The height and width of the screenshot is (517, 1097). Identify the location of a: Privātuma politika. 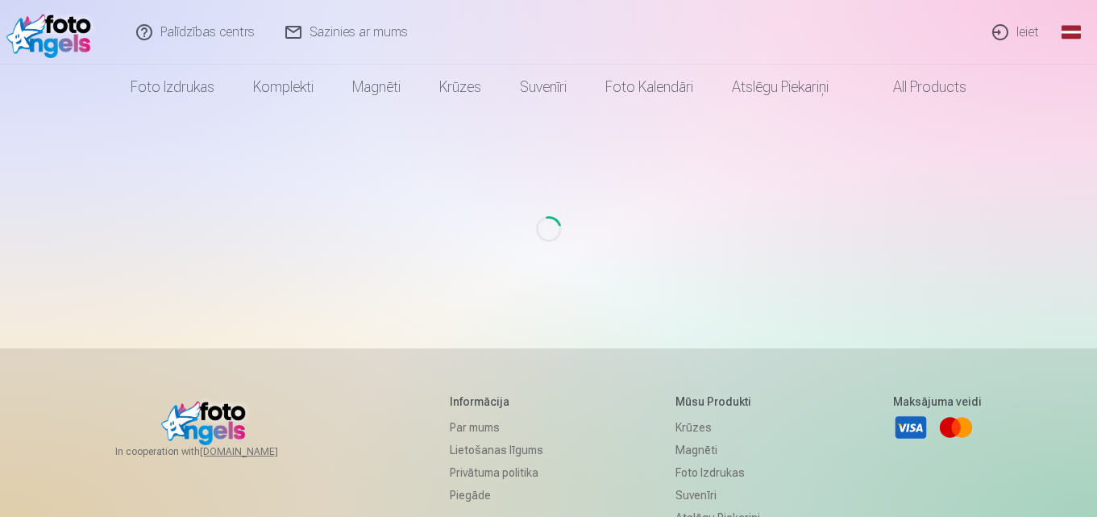
(497, 472).